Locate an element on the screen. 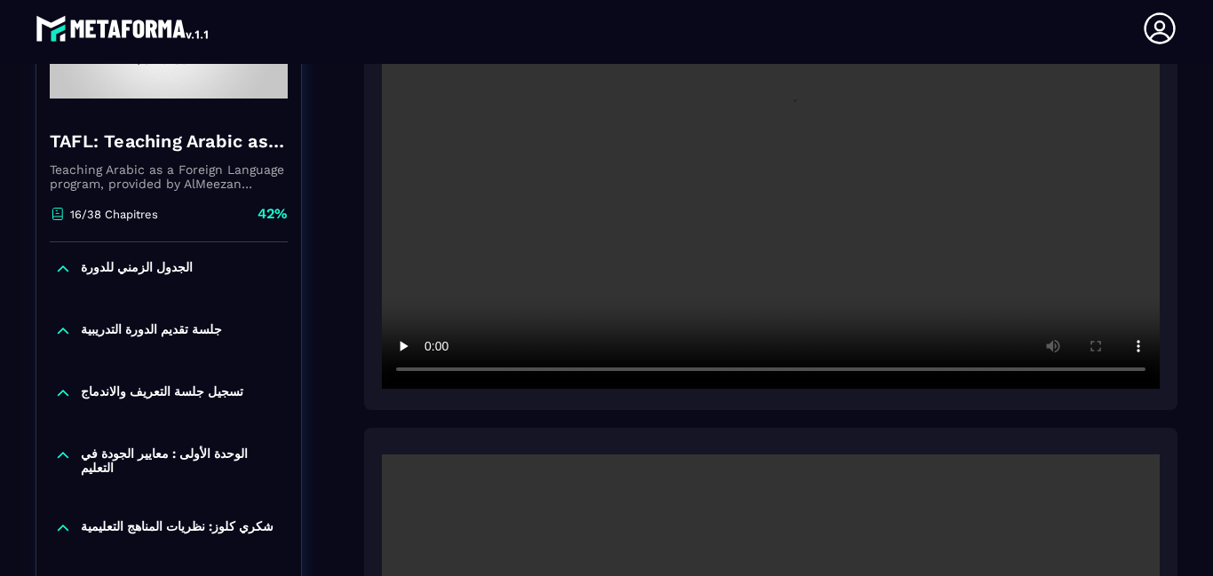  p: الوحدة الأولى : معايير الجودة في التعليم is located at coordinates (182, 461).